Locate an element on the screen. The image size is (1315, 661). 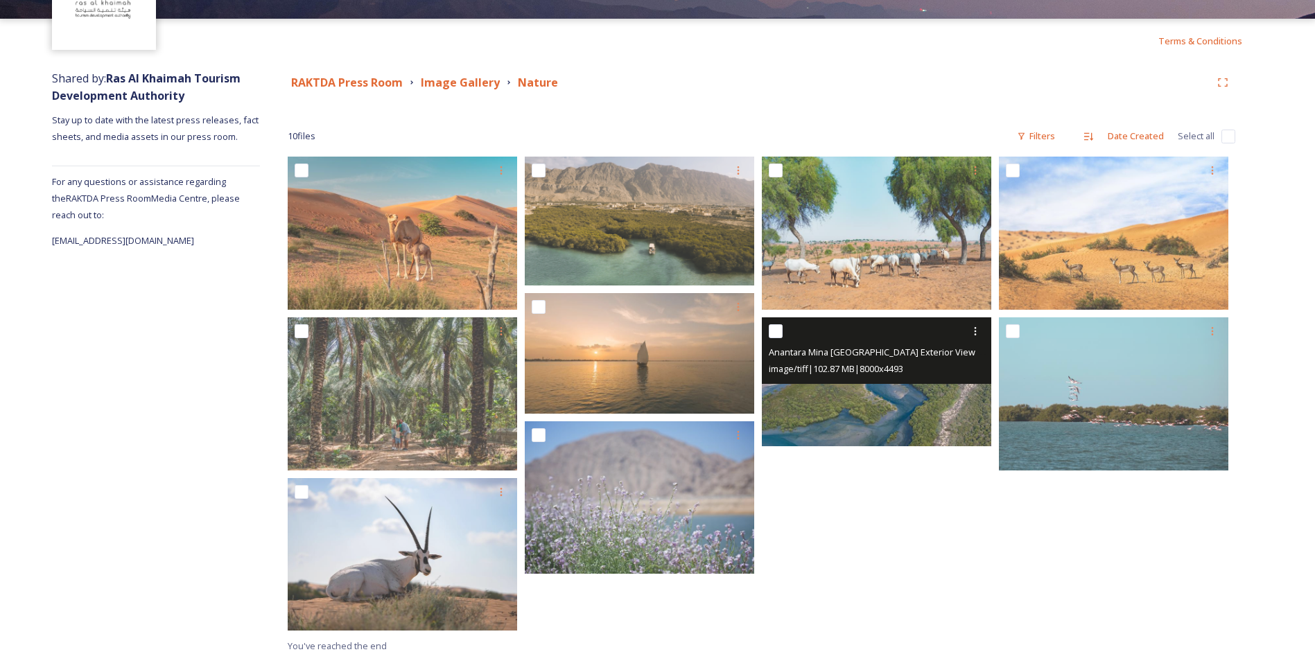
strong: Ras Al Khaimah Tourism Development Authority is located at coordinates (146, 87).